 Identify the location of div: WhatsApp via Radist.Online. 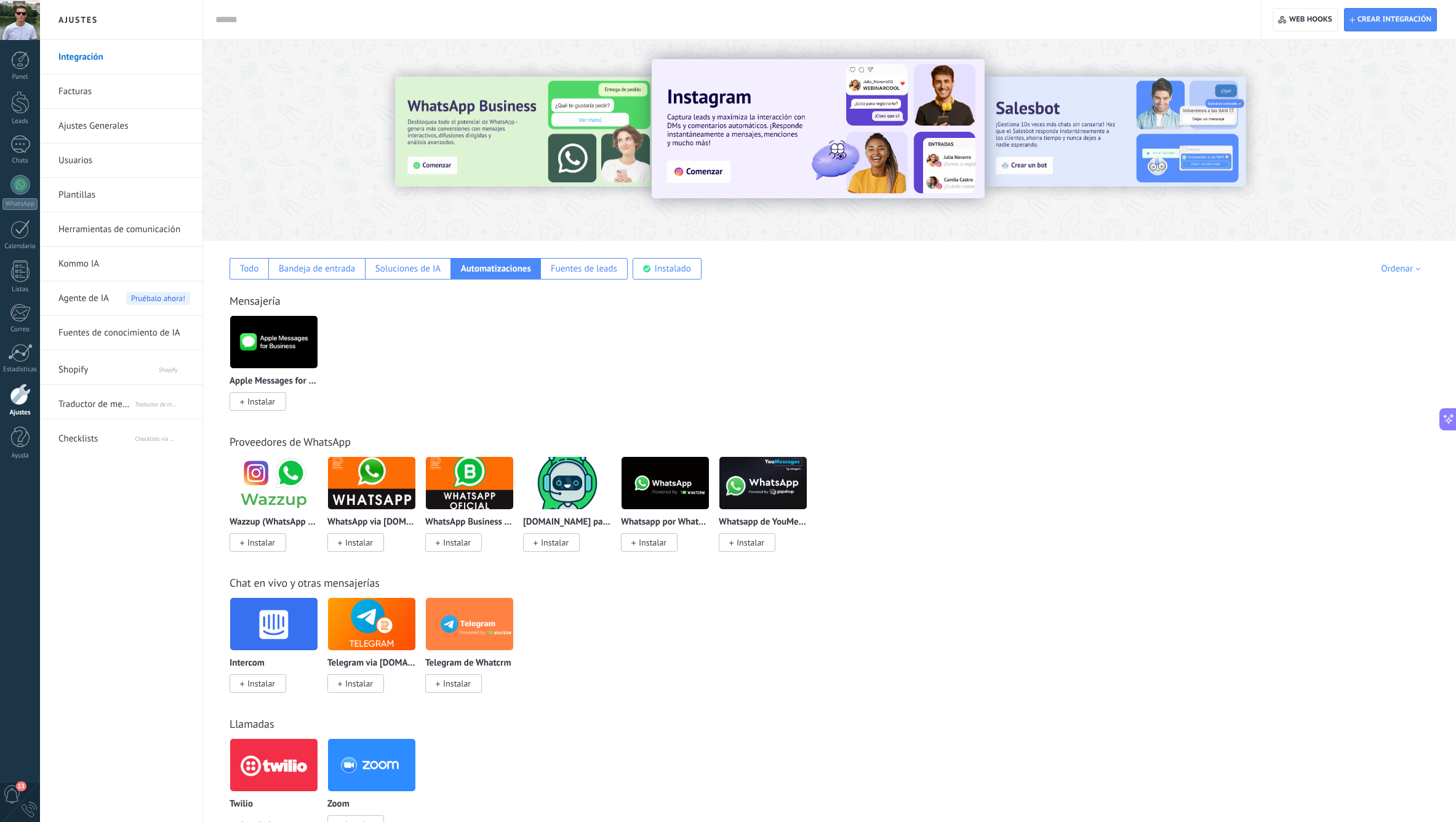
(376, 511).